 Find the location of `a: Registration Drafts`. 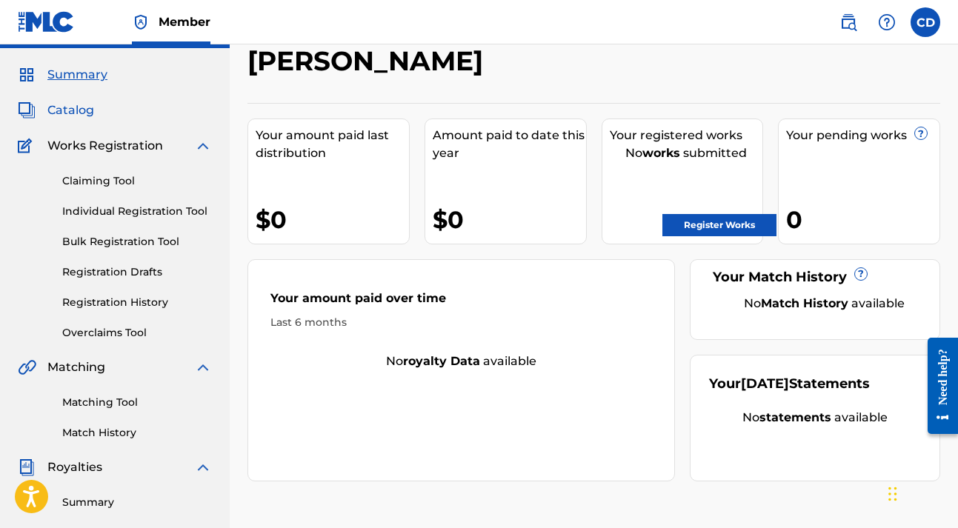

a: Registration Drafts is located at coordinates (137, 272).